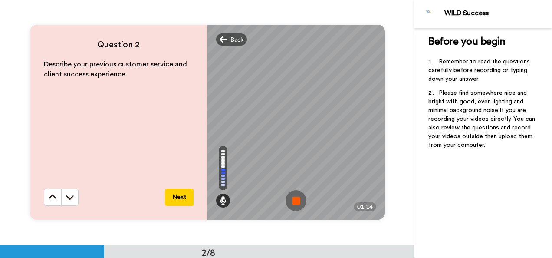 This screenshot has width=552, height=258. I want to click on span: Before you begin, so click(467, 42).